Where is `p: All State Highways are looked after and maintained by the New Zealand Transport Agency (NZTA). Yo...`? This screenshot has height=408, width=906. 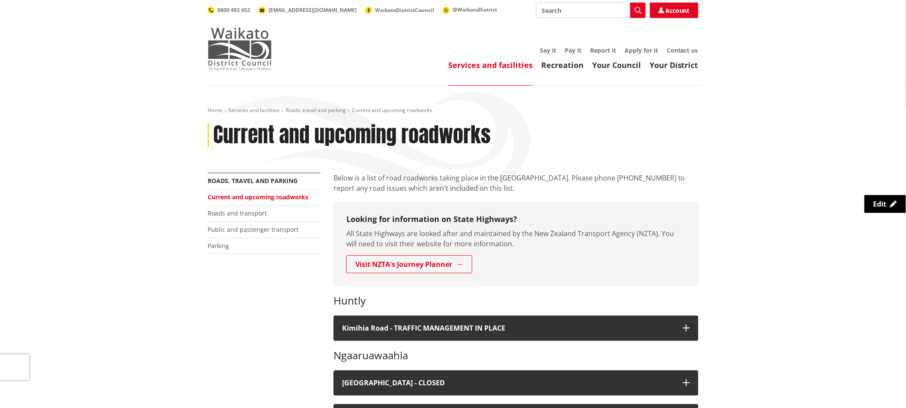
p: All State Highways are looked after and maintained by the New Zealand Transport Agency (NZTA). Yo... is located at coordinates (516, 239).